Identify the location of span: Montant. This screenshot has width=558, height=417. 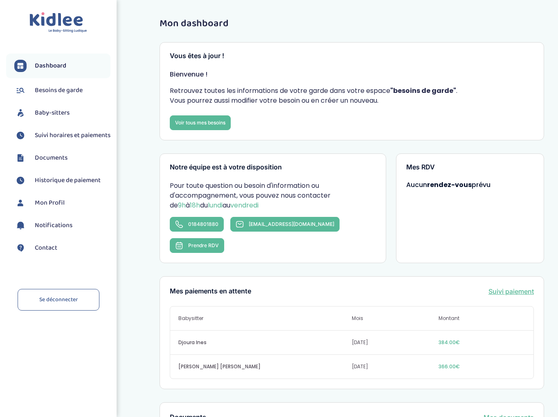
(482, 319).